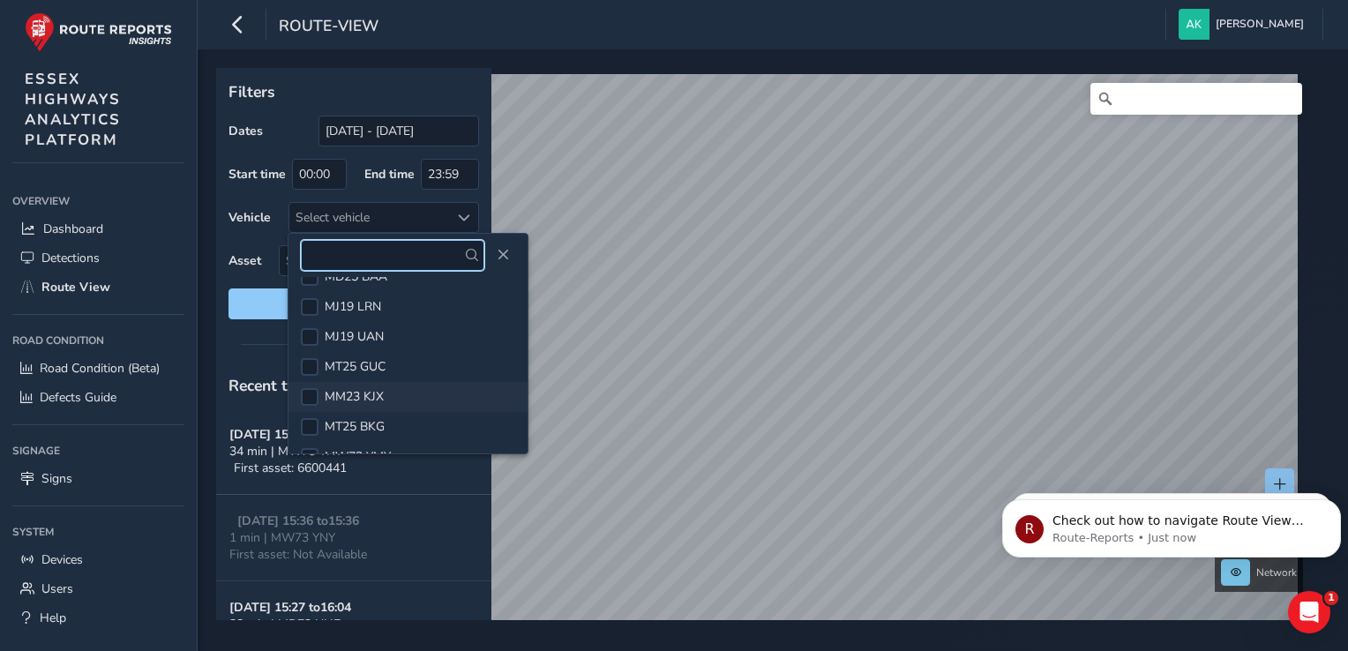 The image size is (1348, 651). I want to click on span: MJ19 LRN, so click(353, 306).